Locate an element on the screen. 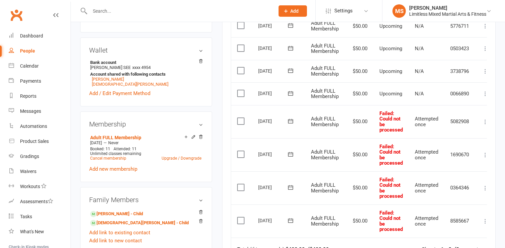 This screenshot has width=505, height=248. a: Add link to new contact is located at coordinates (116, 240).